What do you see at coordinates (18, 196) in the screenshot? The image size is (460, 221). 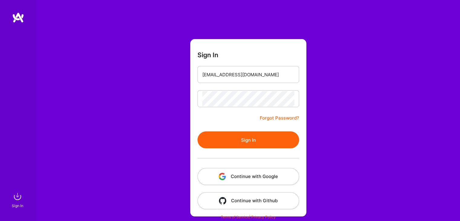 I see `img: sign in` at bounding box center [18, 196].